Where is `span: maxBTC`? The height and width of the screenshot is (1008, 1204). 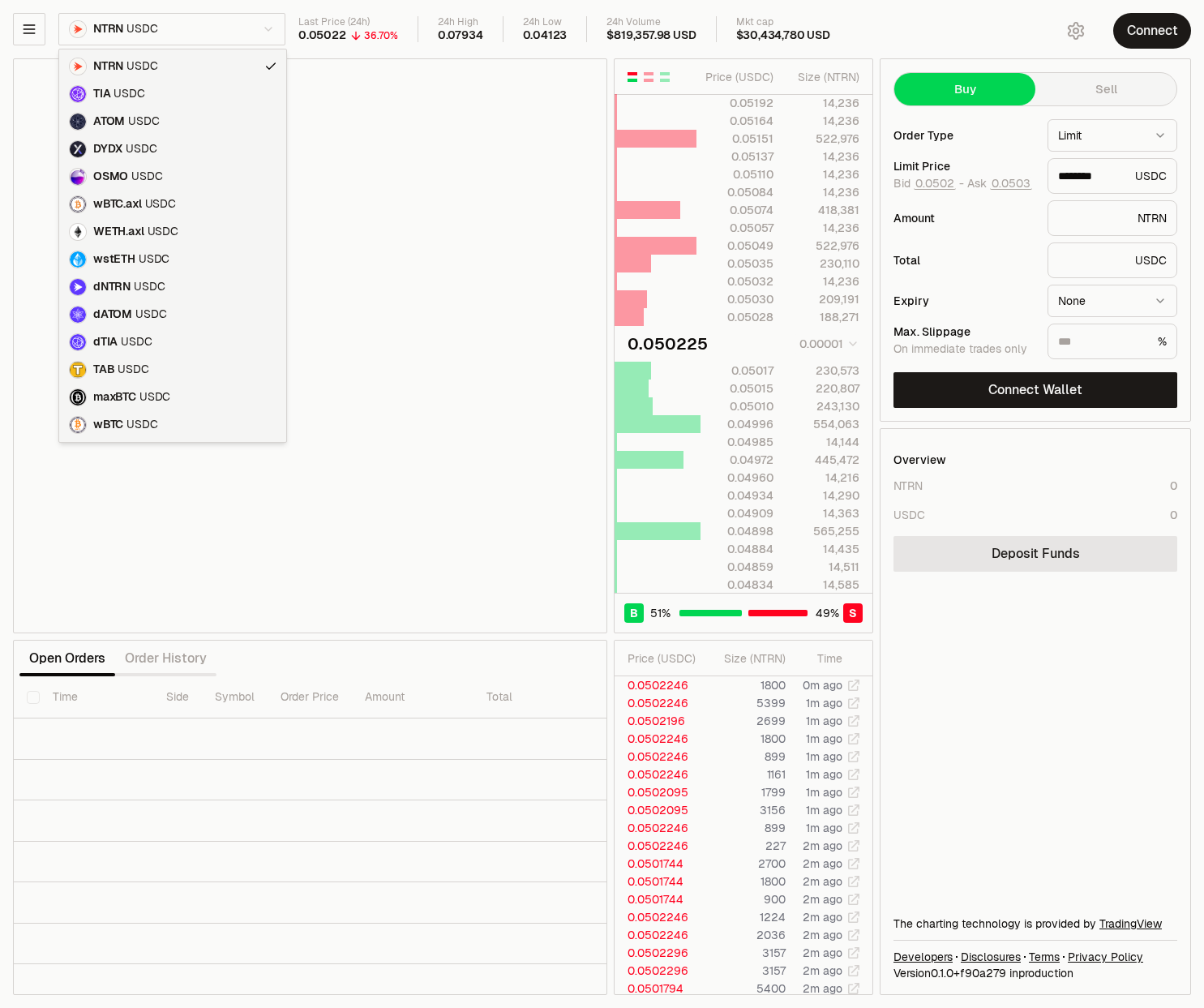
span: maxBTC is located at coordinates (115, 398).